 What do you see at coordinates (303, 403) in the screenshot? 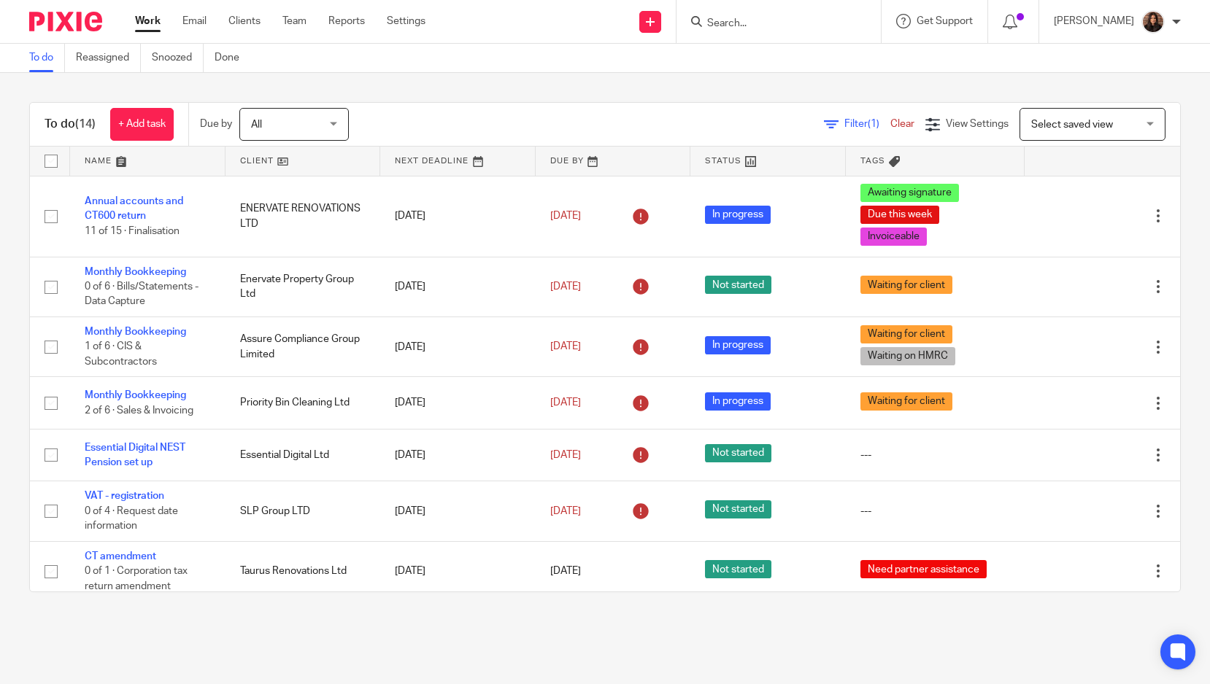
I see `td: Priority Bin Cleaning Ltd` at bounding box center [303, 403].